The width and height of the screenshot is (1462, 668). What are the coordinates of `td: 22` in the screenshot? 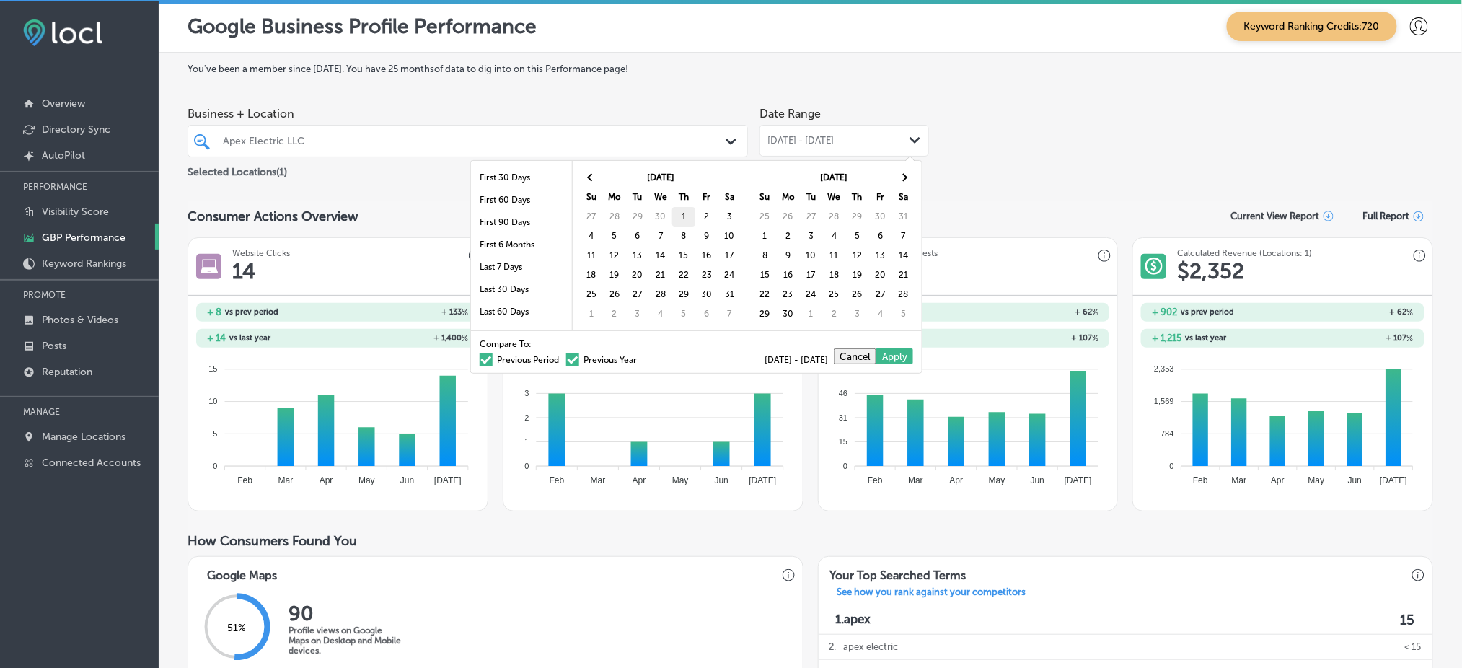 It's located at (684, 275).